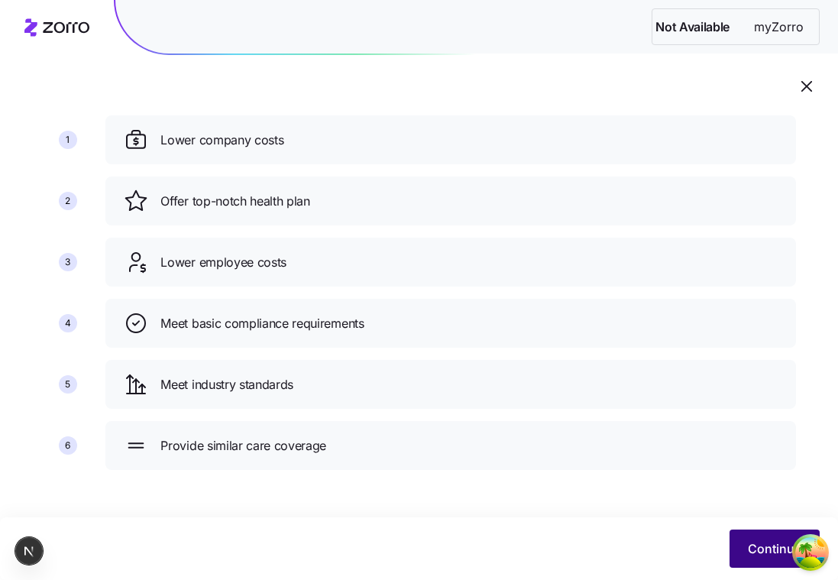  Describe the element at coordinates (775, 549) in the screenshot. I see `button: Continue` at that location.